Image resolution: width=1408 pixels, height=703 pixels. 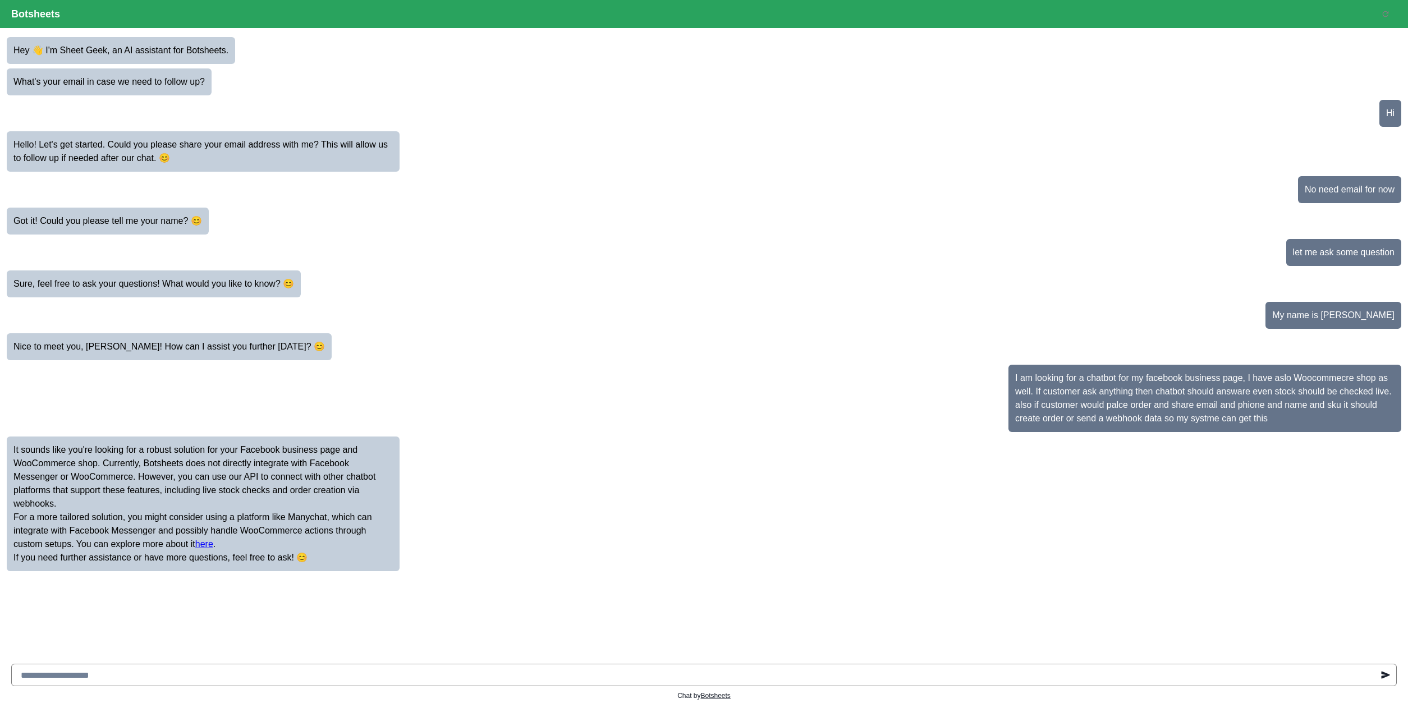 What do you see at coordinates (1390, 113) in the screenshot?
I see `p: Hi` at bounding box center [1390, 113].